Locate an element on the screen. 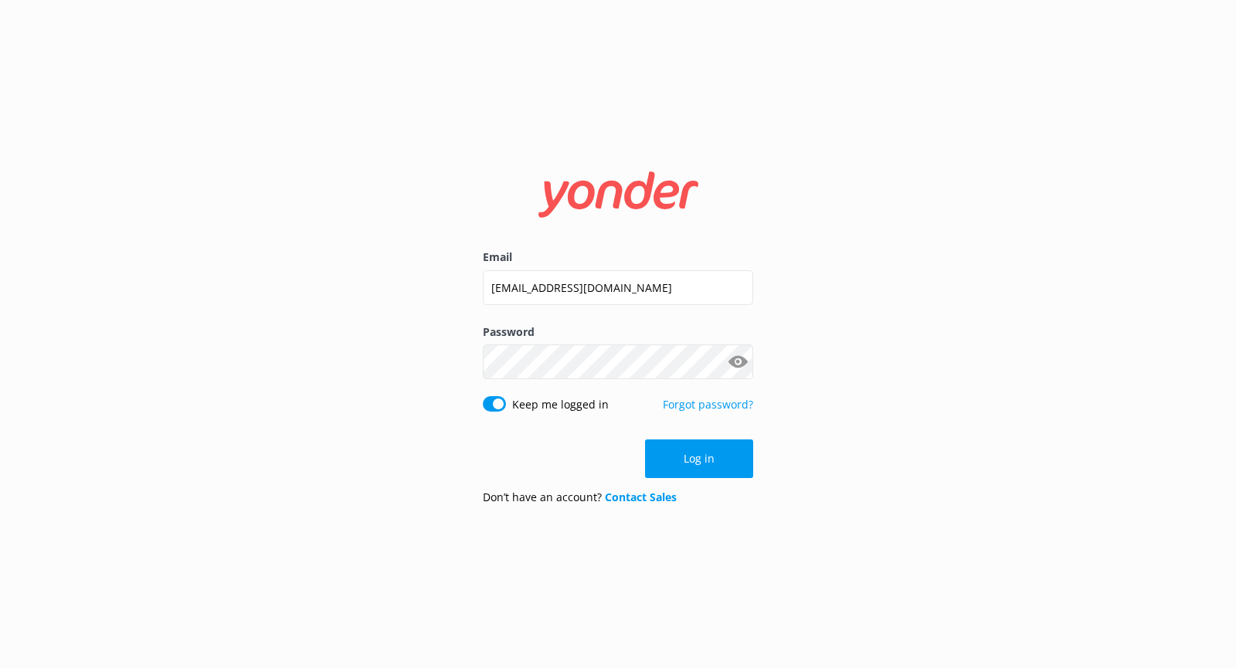 Image resolution: width=1236 pixels, height=668 pixels. button: Show password is located at coordinates (738, 362).